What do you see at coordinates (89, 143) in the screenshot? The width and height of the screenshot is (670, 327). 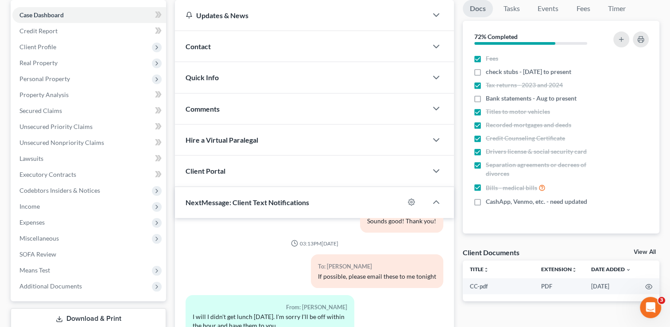 I see `a: Unsecured Nonpriority Claims` at bounding box center [89, 143].